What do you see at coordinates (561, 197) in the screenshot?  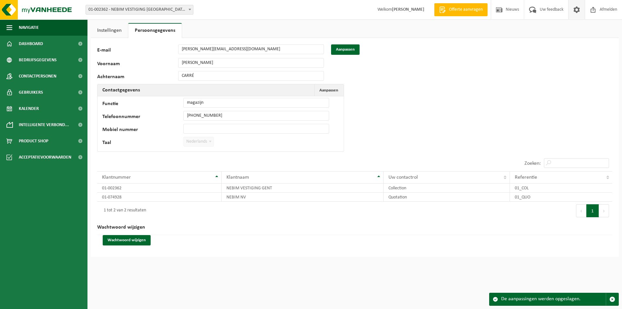 I see `td: 01_QUO` at bounding box center [561, 197].